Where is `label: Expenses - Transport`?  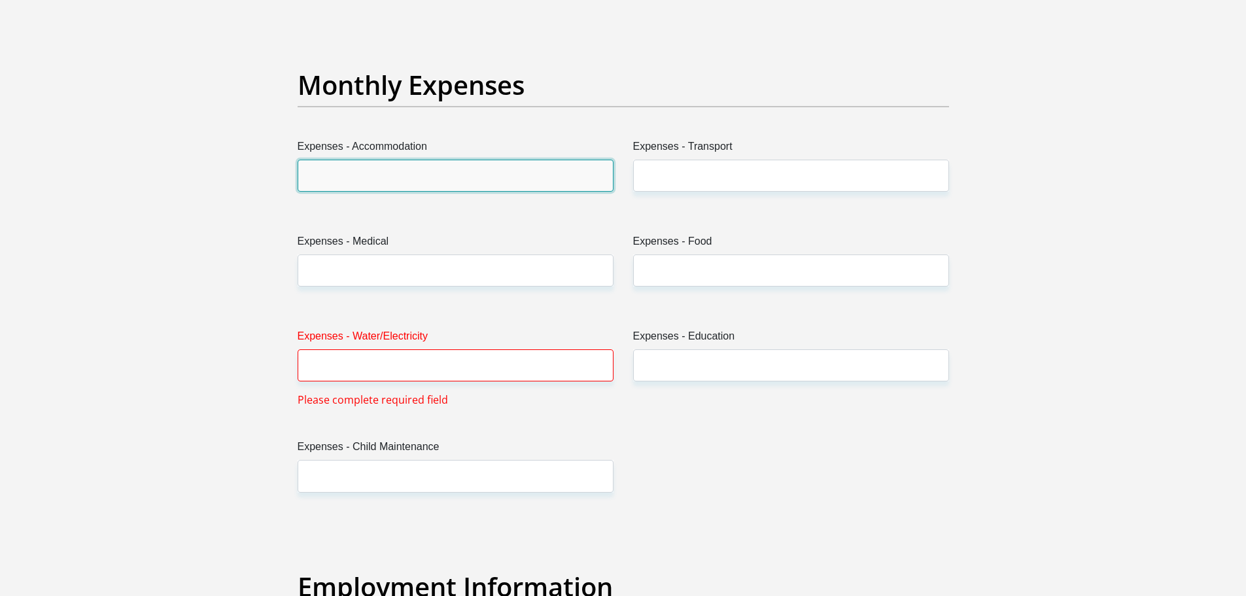 label: Expenses - Transport is located at coordinates (791, 149).